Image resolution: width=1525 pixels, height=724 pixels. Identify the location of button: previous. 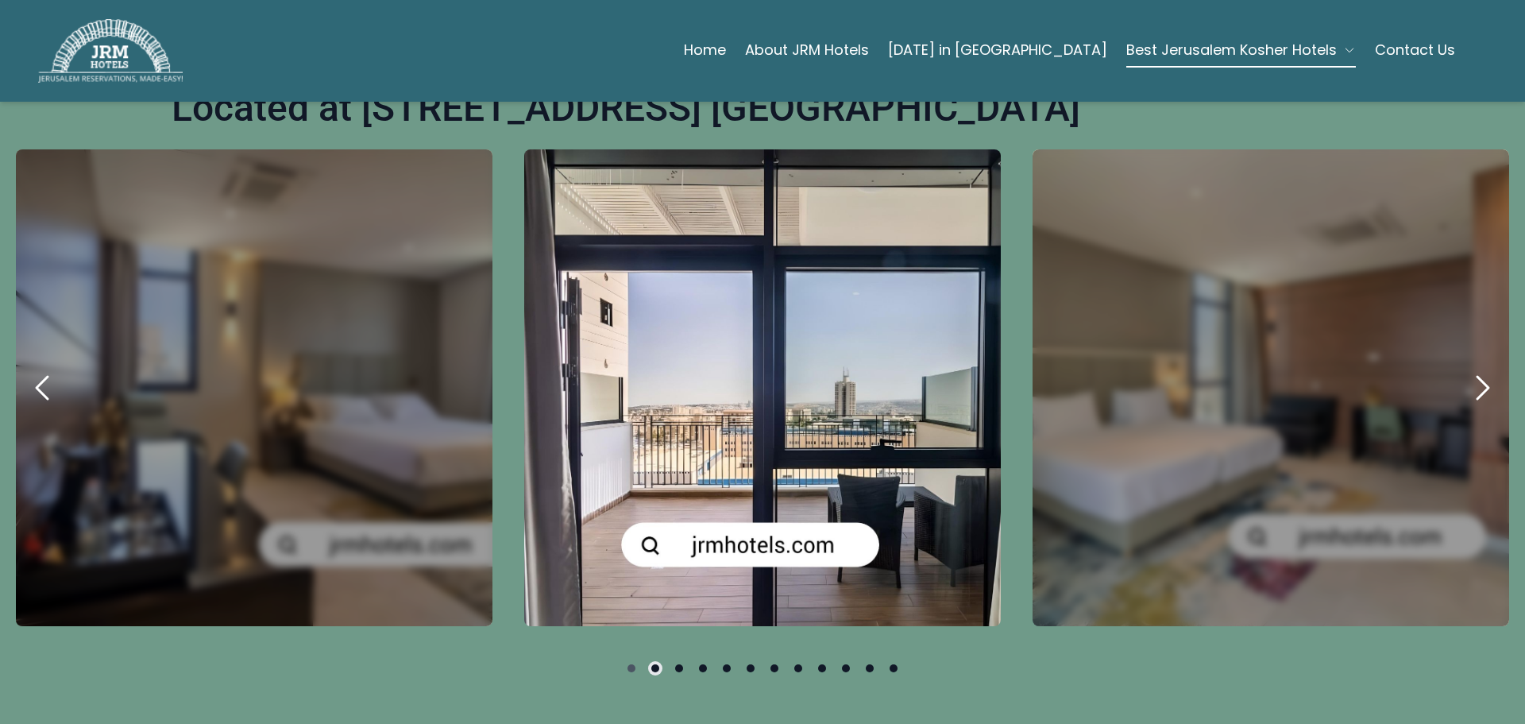
(43, 388).